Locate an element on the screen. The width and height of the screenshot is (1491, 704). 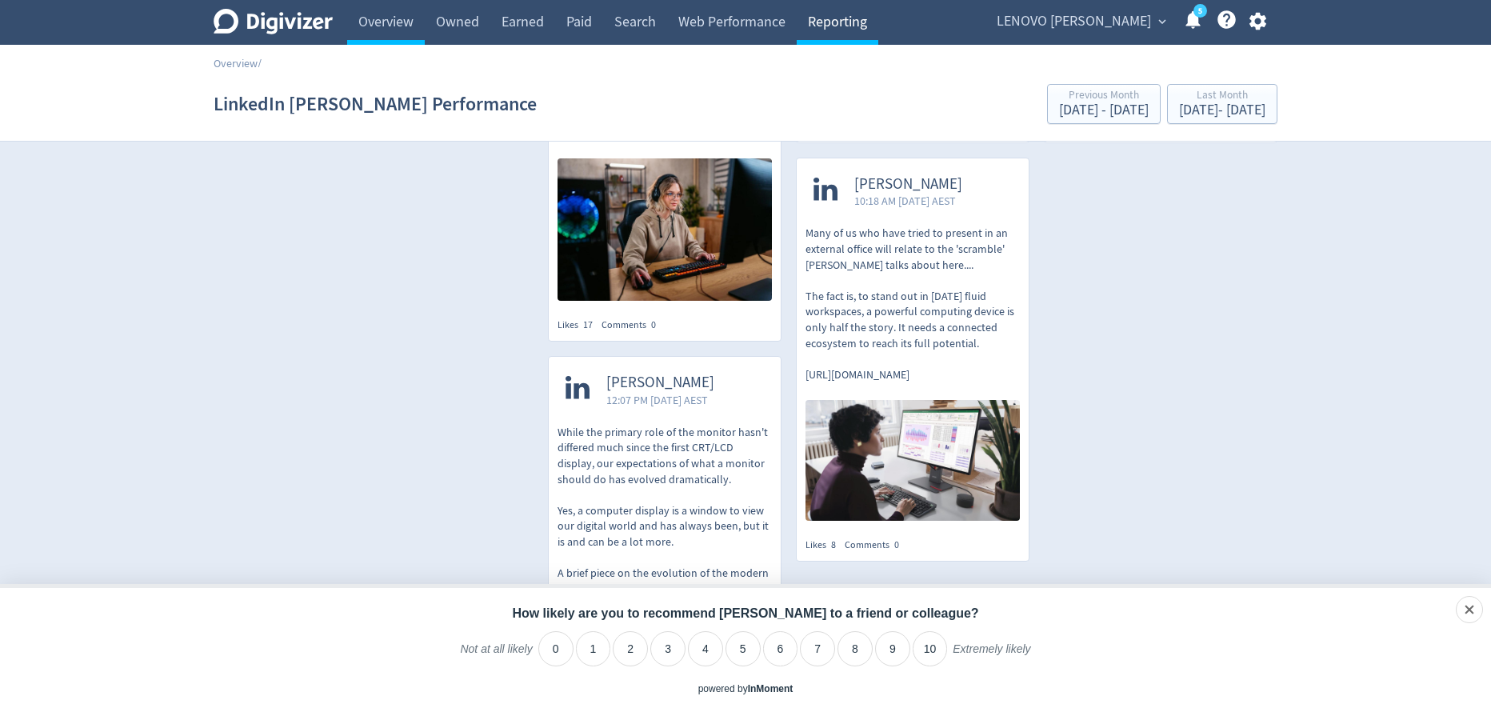
li: 6 is located at coordinates (781, 649).